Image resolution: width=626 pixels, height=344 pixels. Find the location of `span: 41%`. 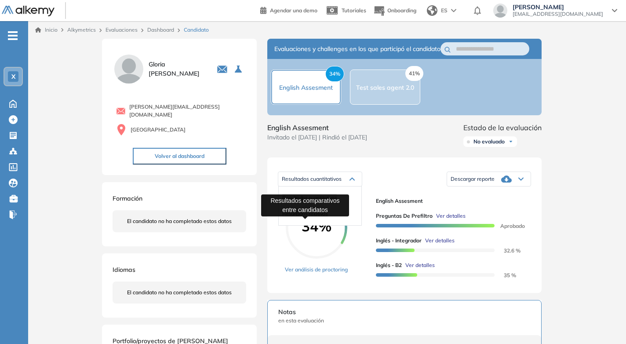

span: 41% is located at coordinates (414, 73).